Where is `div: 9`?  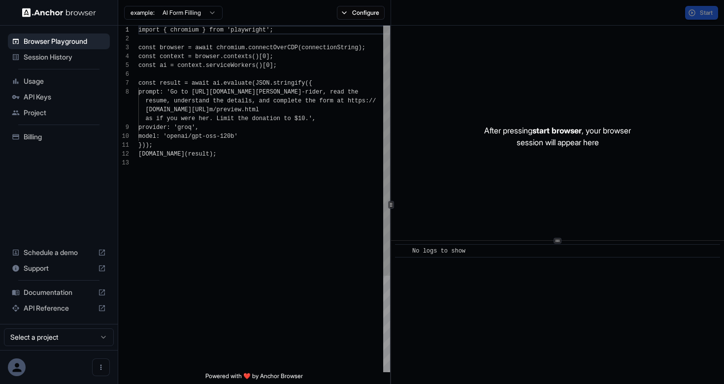
div: 9 is located at coordinates (124, 128).